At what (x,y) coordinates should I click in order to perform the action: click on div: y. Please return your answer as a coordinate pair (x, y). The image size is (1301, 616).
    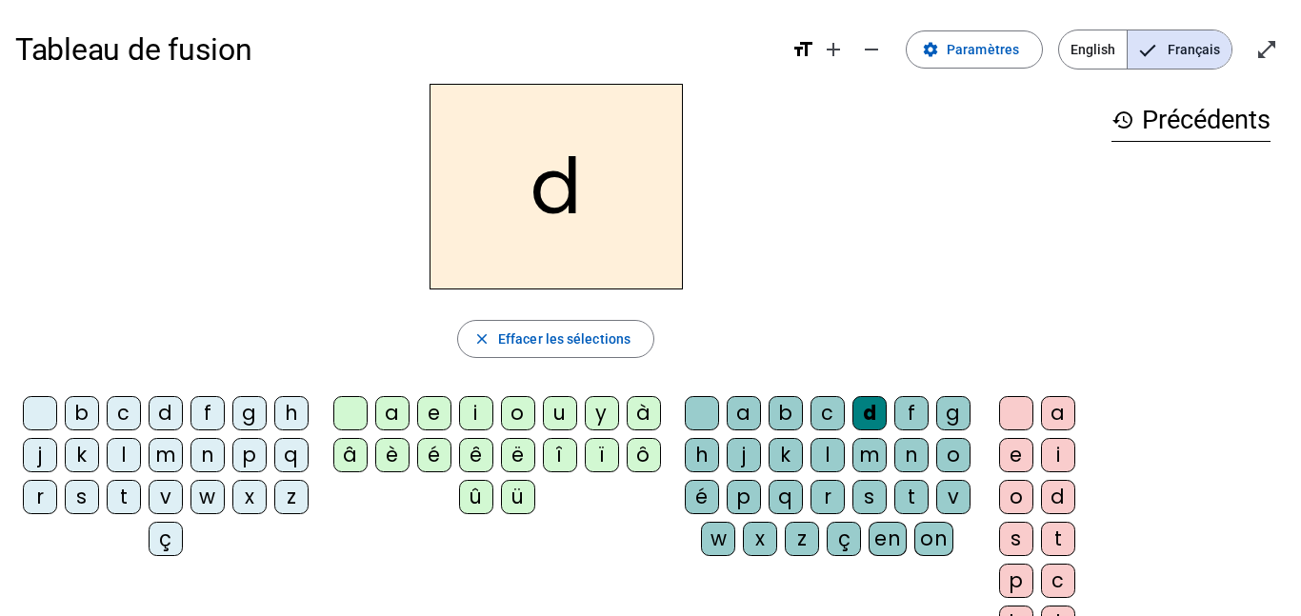
    Looking at the image, I should click on (602, 413).